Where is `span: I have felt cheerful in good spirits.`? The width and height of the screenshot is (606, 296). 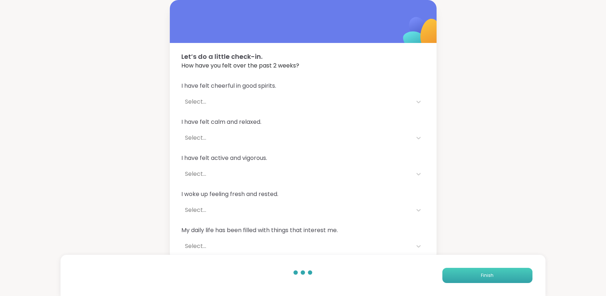
span: I have felt cheerful in good spirits. is located at coordinates (303, 86).